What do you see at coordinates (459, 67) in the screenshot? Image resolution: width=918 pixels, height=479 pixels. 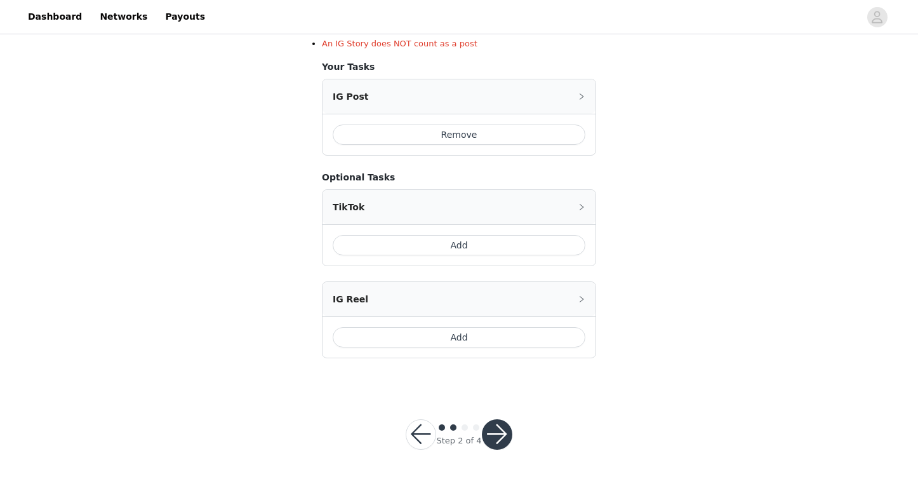 I see `h4: Your Tasks` at bounding box center [459, 67].